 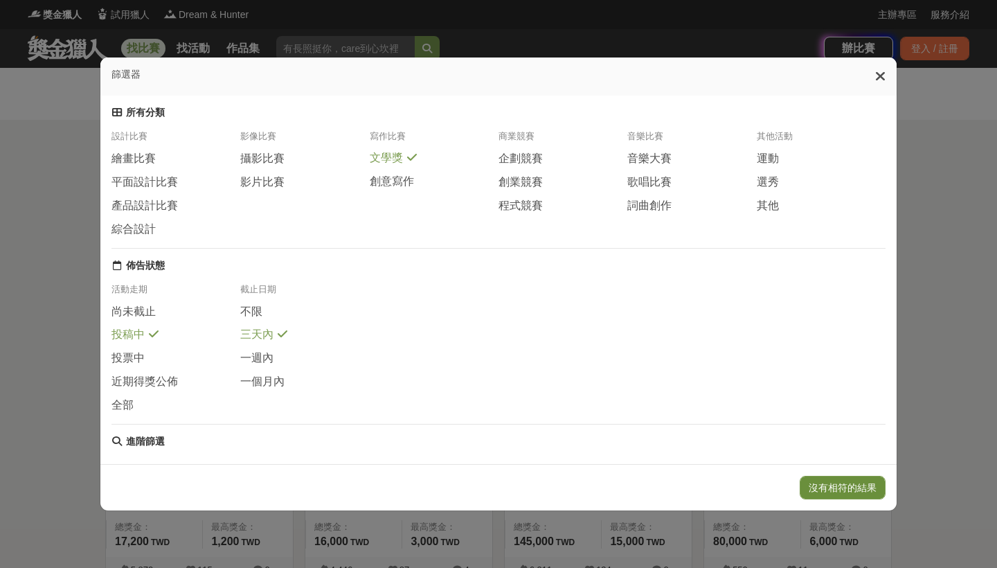 What do you see at coordinates (134, 159) in the screenshot?
I see `span: 繪畫比賽` at bounding box center [134, 159].